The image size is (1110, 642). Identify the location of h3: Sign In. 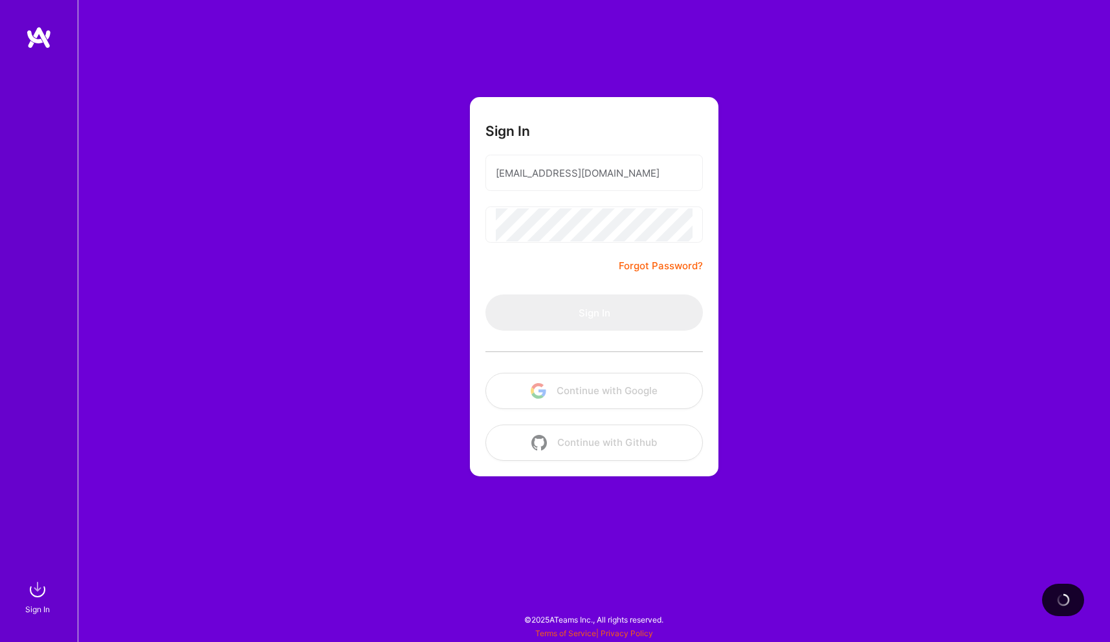
(507, 131).